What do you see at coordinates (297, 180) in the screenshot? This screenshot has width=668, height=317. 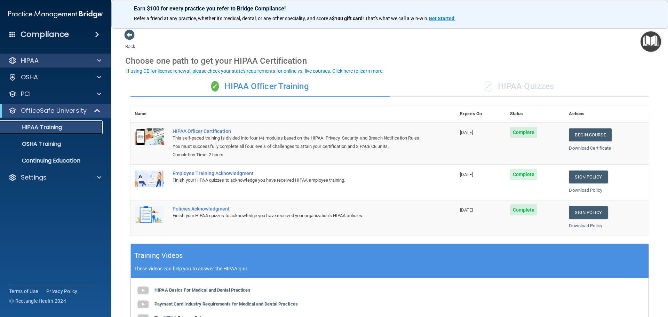 I see `div: Finish your HIPAA quizzes to acknowledge you have received HIPAA employee training.` at bounding box center [297, 180].